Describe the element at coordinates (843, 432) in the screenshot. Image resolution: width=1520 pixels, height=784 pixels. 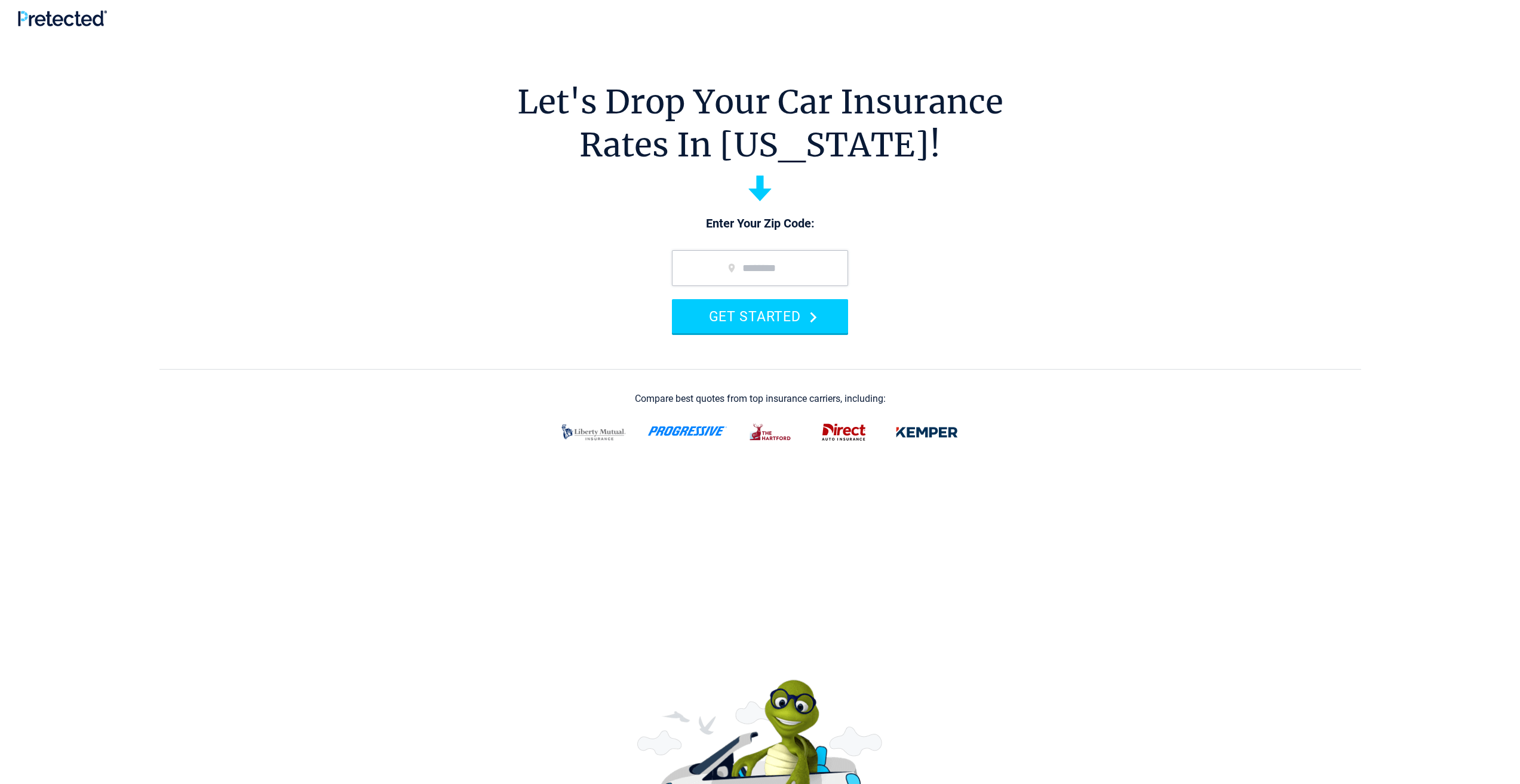
I see `img: direct` at that location.